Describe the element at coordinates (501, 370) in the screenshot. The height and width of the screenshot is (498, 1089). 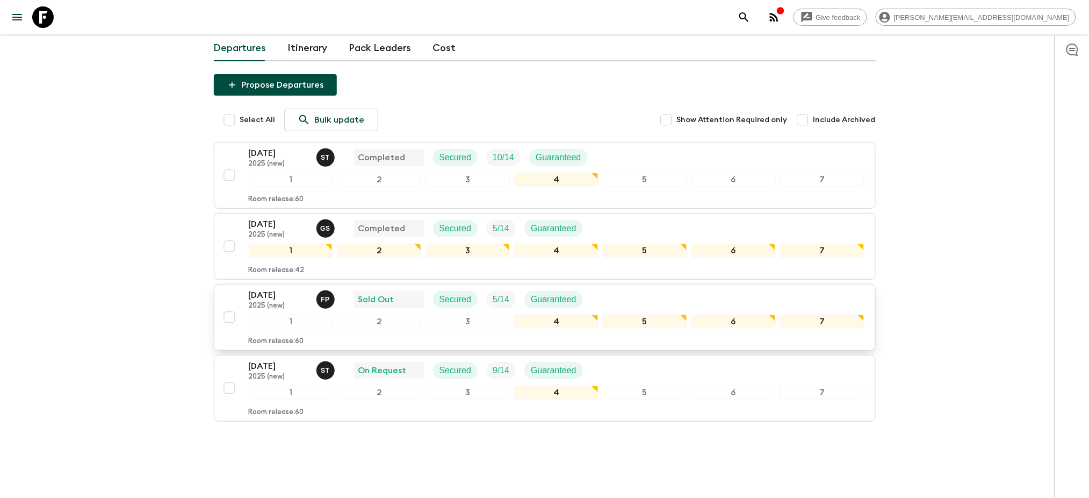
I see `p: 9 / 14` at that location.